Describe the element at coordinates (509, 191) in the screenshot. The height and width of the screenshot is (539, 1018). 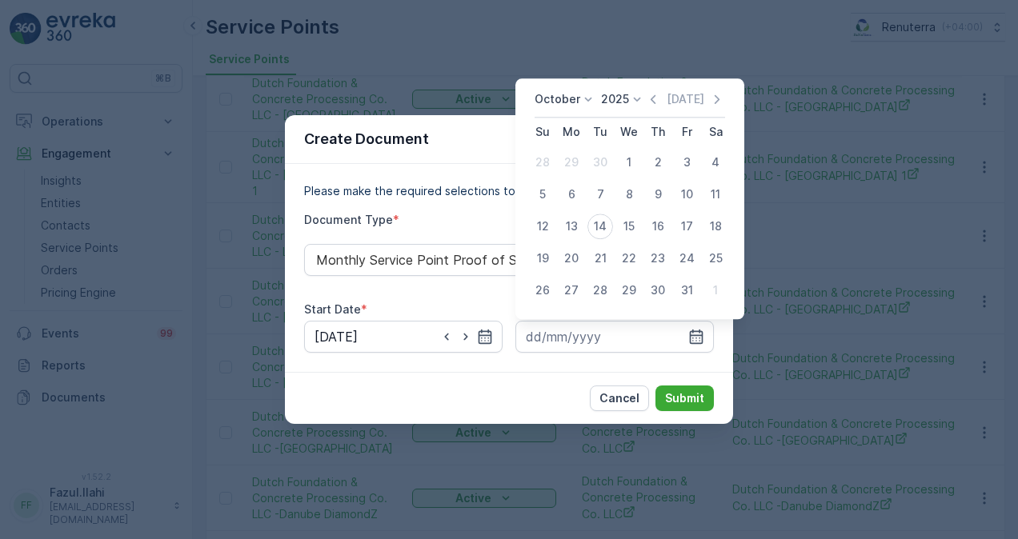
I see `p: Please make the required selections to create your document.` at that location.